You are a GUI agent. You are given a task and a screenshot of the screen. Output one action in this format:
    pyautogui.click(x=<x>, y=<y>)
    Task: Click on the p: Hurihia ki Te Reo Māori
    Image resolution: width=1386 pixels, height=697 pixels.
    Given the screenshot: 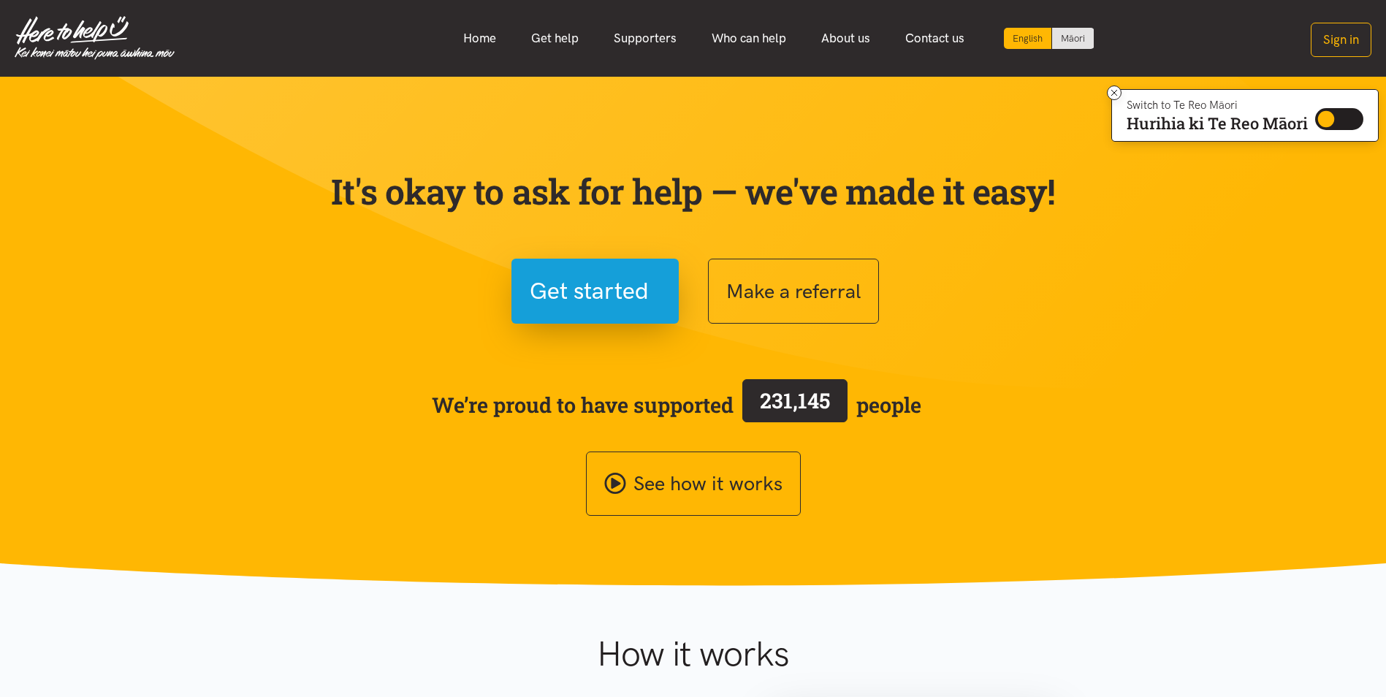 What is the action you would take?
    pyautogui.click(x=1218, y=124)
    